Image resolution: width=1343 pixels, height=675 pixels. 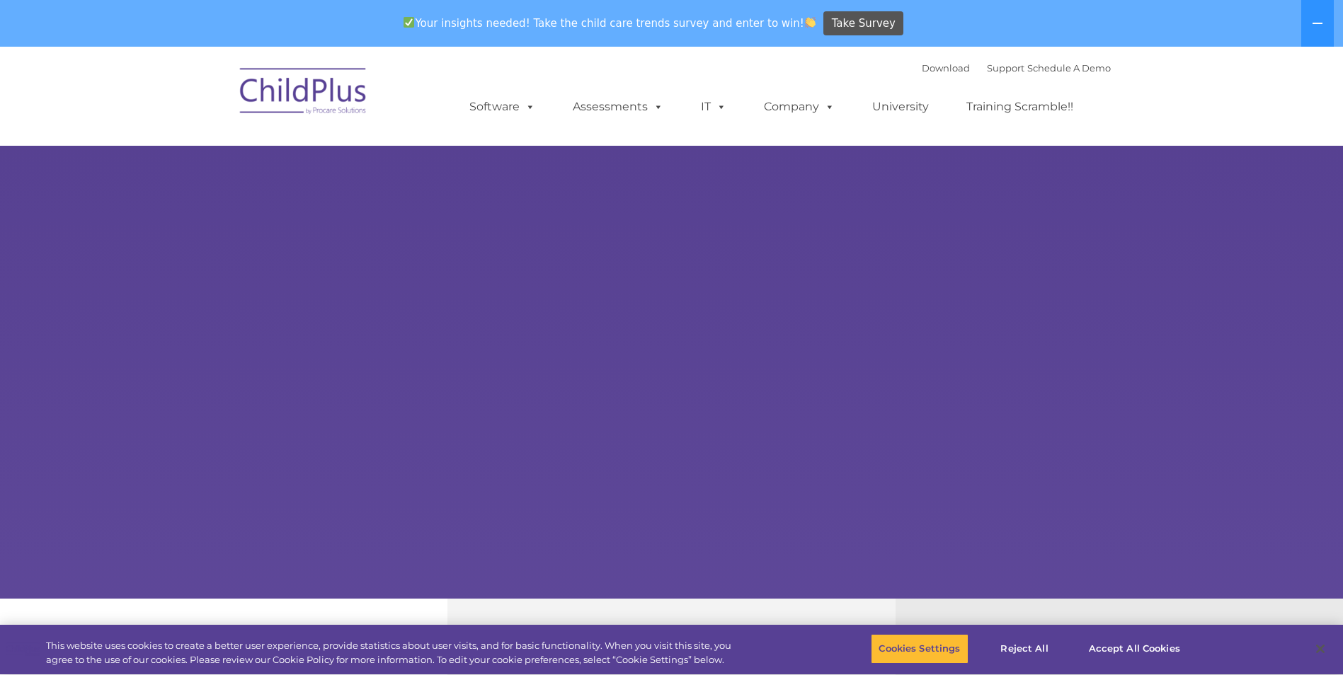 What do you see at coordinates (1020, 107) in the screenshot?
I see `a: Training Scramble!!` at bounding box center [1020, 107].